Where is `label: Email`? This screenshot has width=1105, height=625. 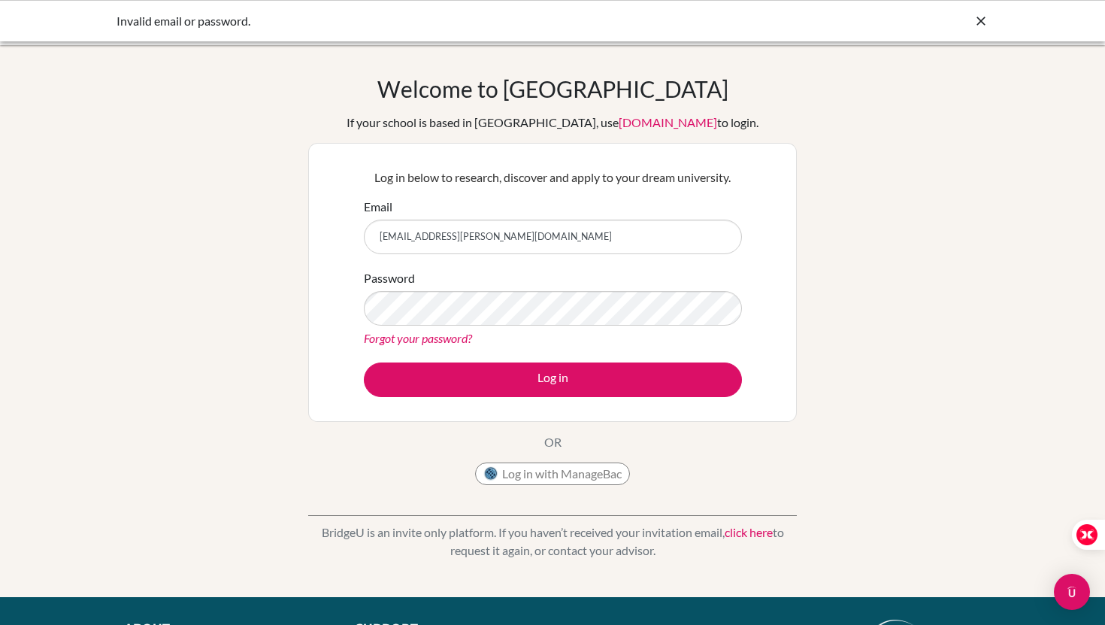 label: Email is located at coordinates (378, 207).